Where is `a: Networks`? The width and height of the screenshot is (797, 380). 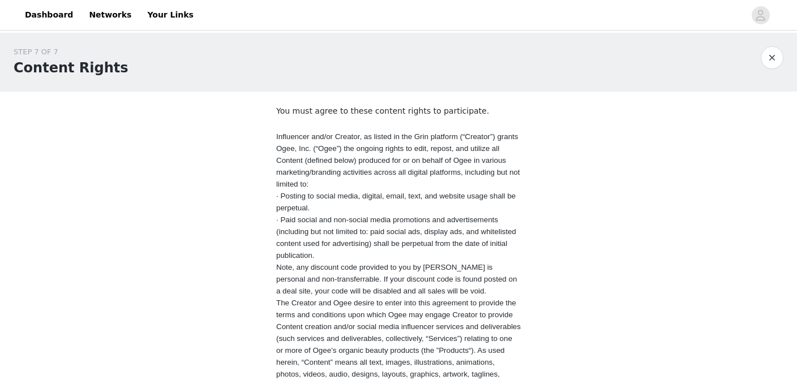 a: Networks is located at coordinates (110, 15).